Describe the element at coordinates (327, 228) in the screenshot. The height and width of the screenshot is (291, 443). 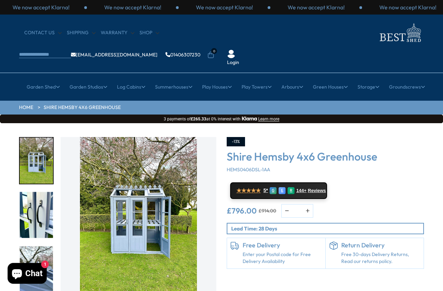
I see `p: Lead Time: 28 Days` at that location.